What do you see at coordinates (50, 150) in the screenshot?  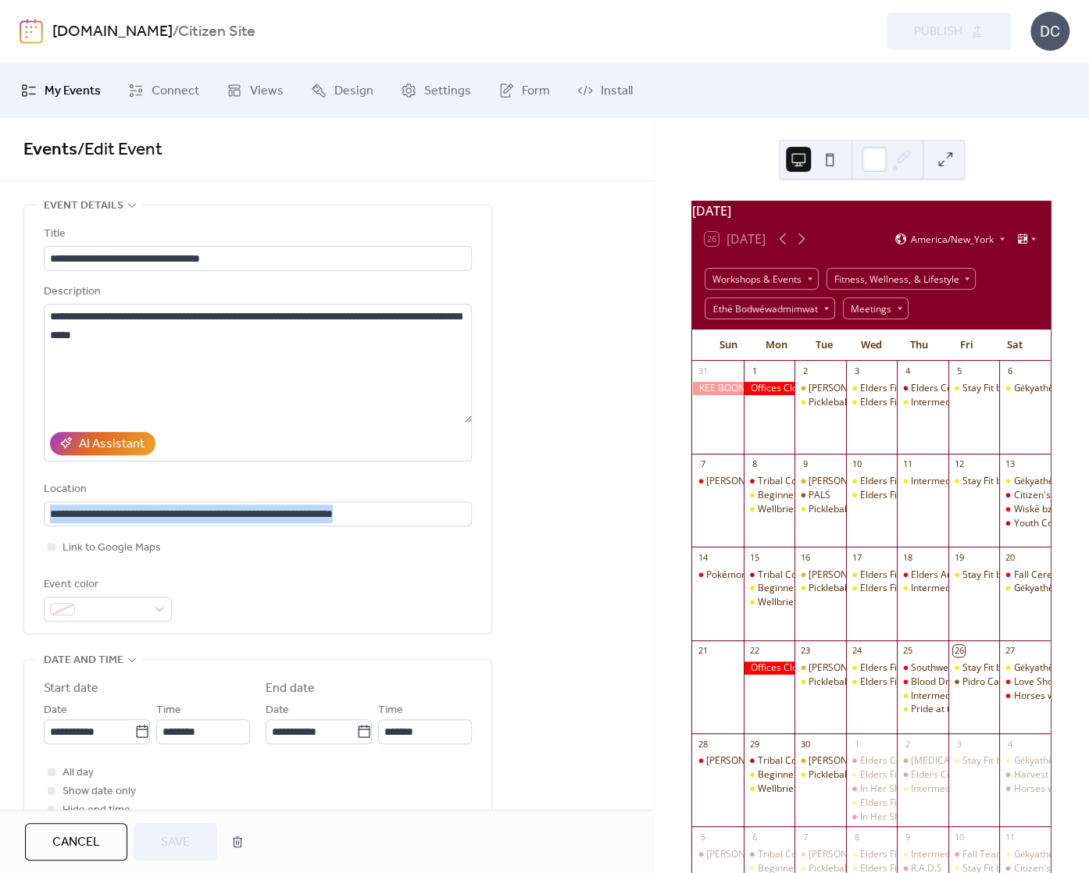 I see `a: Events` at bounding box center [50, 150].